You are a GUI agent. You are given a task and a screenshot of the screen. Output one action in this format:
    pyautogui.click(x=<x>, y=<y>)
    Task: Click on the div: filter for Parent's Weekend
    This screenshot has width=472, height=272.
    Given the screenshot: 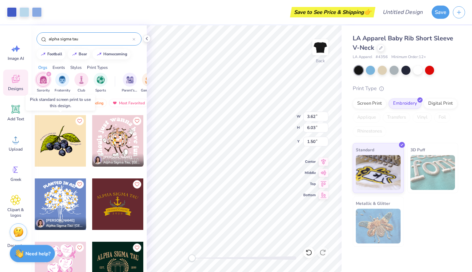 What is the action you would take?
    pyautogui.click(x=130, y=83)
    